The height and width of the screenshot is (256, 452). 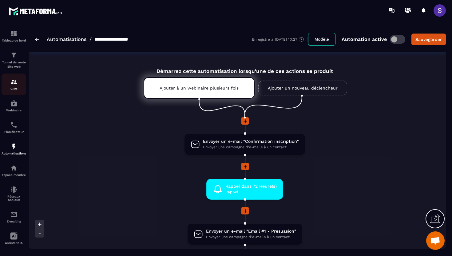 What do you see at coordinates (14, 110) in the screenshot?
I see `p: Webinaire` at bounding box center [14, 110].